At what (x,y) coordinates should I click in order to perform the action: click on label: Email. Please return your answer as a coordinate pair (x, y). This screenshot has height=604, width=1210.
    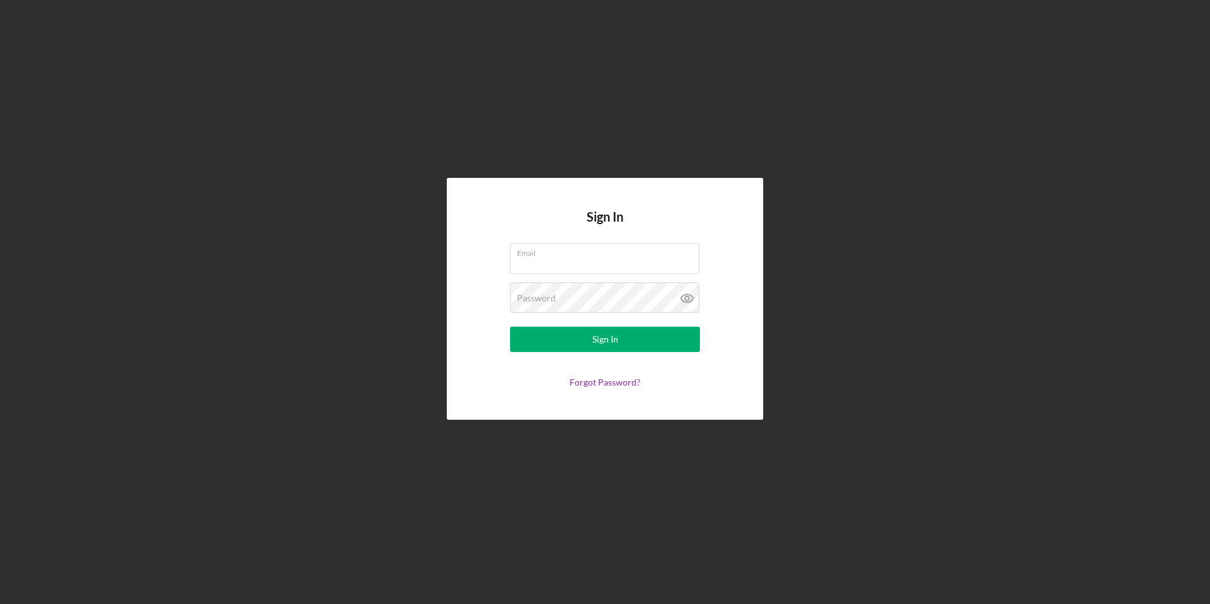
    Looking at the image, I should click on (608, 251).